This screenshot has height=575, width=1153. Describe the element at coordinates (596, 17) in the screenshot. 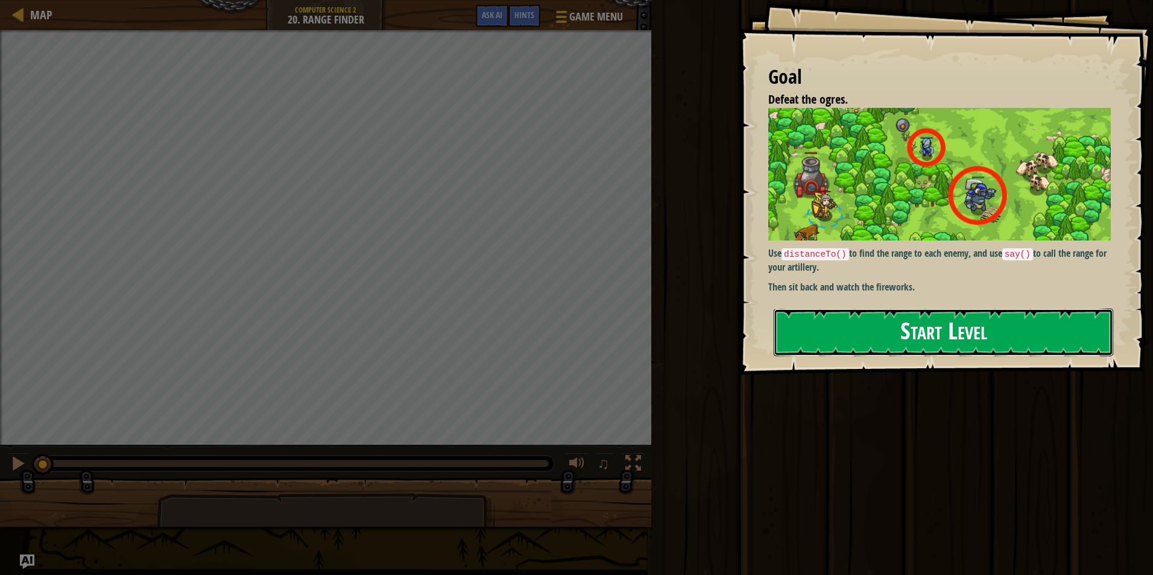

I see `span: Game Menu` at that location.